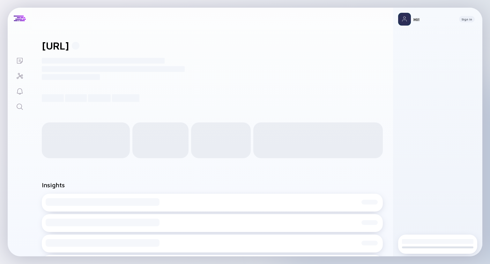  Describe the element at coordinates (53, 184) in the screenshot. I see `h2: Insights` at that location.